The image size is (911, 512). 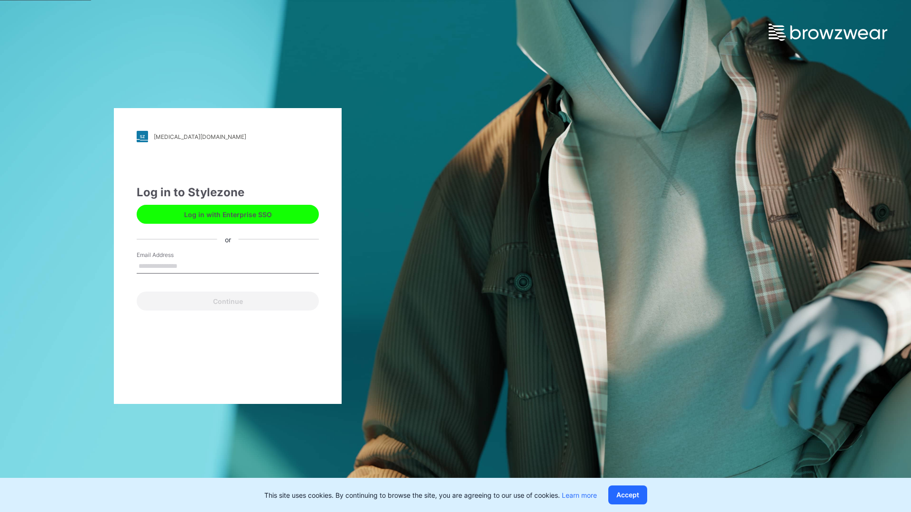 I want to click on button: Log in with Enterprise SSO, so click(x=228, y=214).